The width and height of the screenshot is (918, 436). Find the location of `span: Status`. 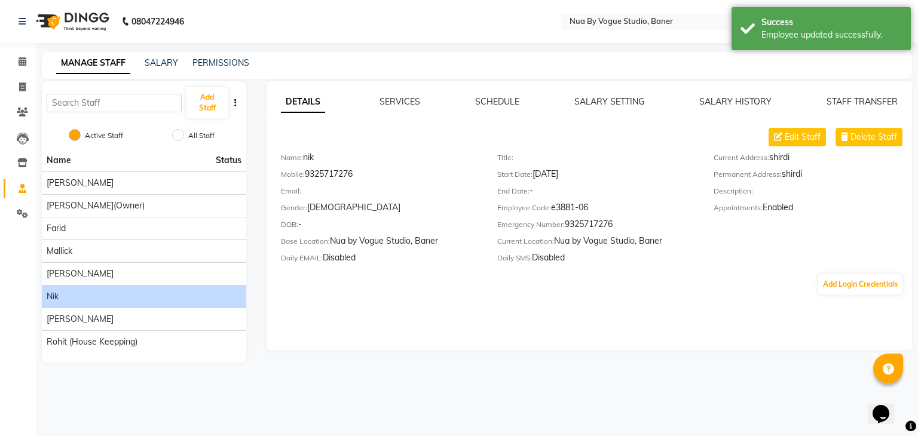

span: Status is located at coordinates (228, 160).